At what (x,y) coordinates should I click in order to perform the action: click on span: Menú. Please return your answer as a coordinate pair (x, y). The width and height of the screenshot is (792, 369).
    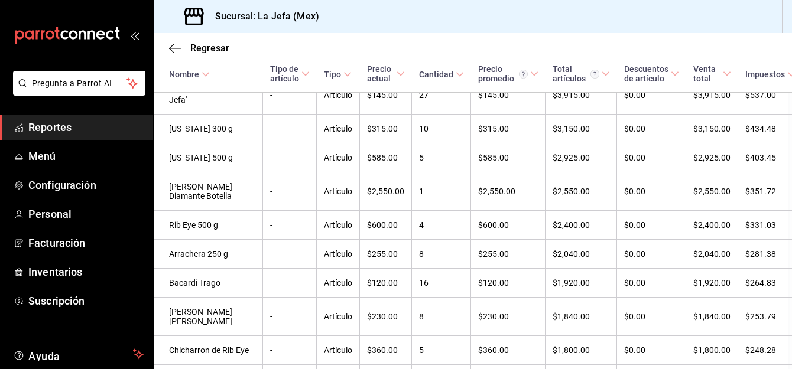
    Looking at the image, I should click on (86, 156).